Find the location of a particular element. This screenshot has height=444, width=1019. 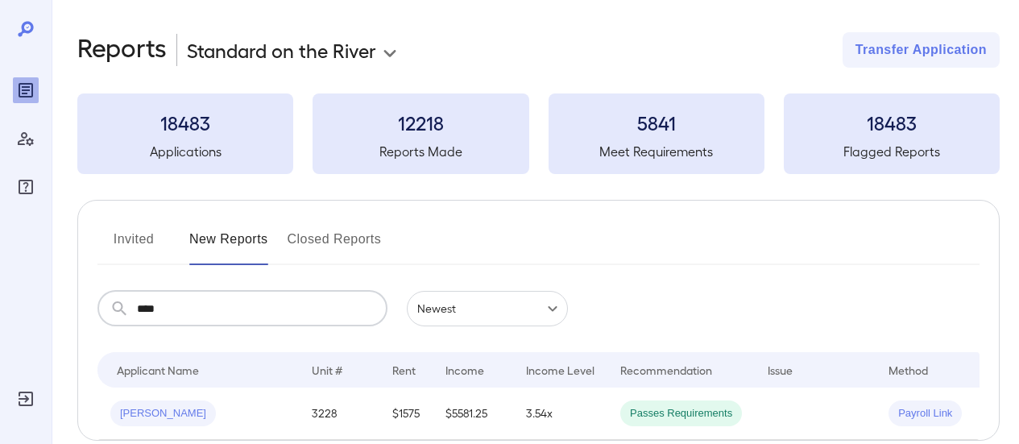

div: Applicant Name is located at coordinates (158, 370).